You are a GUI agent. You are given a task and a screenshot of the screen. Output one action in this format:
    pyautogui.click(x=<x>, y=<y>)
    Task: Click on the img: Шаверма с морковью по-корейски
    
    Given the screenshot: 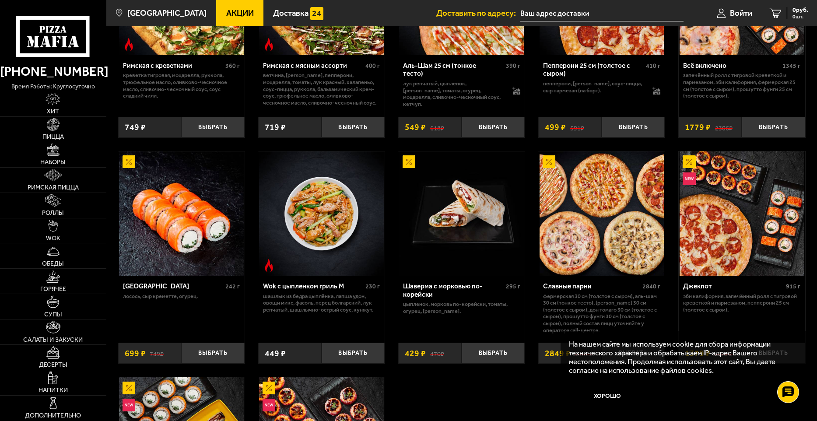 What is the action you would take?
    pyautogui.click(x=461, y=214)
    